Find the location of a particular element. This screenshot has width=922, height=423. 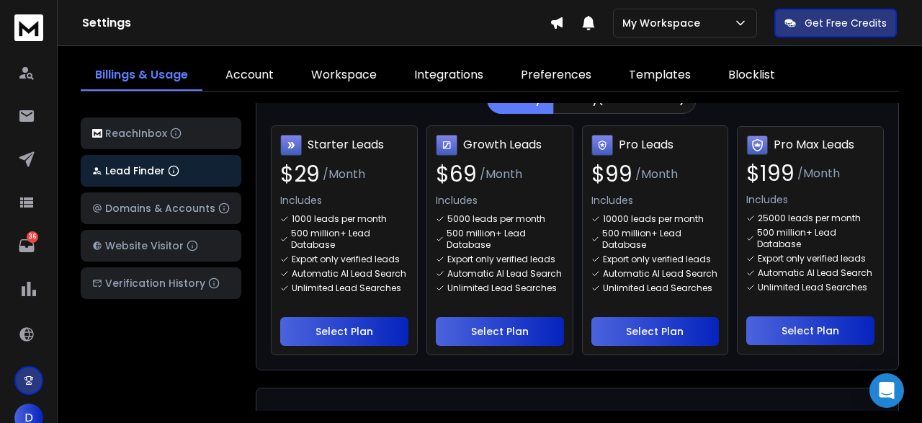

p: Get Free Credits is located at coordinates (846, 23).